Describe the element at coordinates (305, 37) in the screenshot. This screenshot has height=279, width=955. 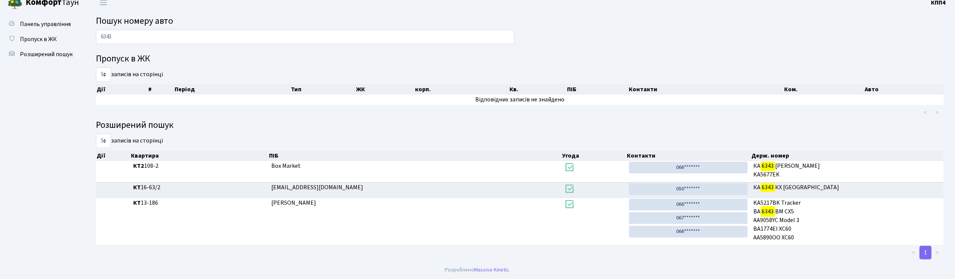
I see `input: Пошук` at that location.